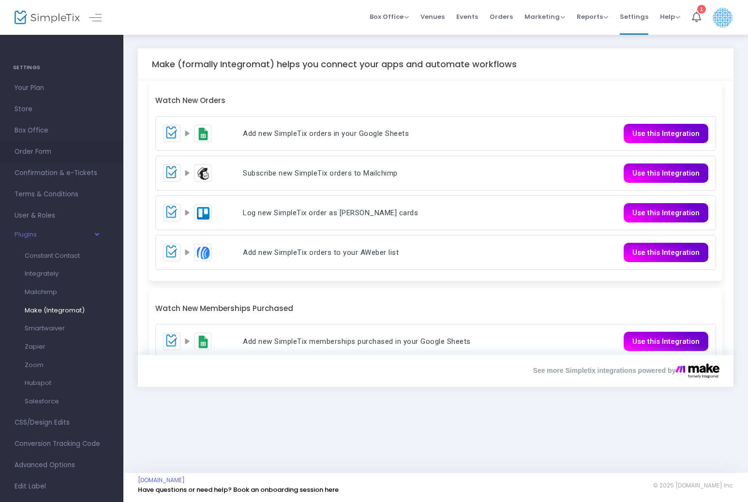 The width and height of the screenshot is (748, 502). I want to click on h5: Make (formally Integromat) helps you connect your apps and automate workflows, so click(334, 64).